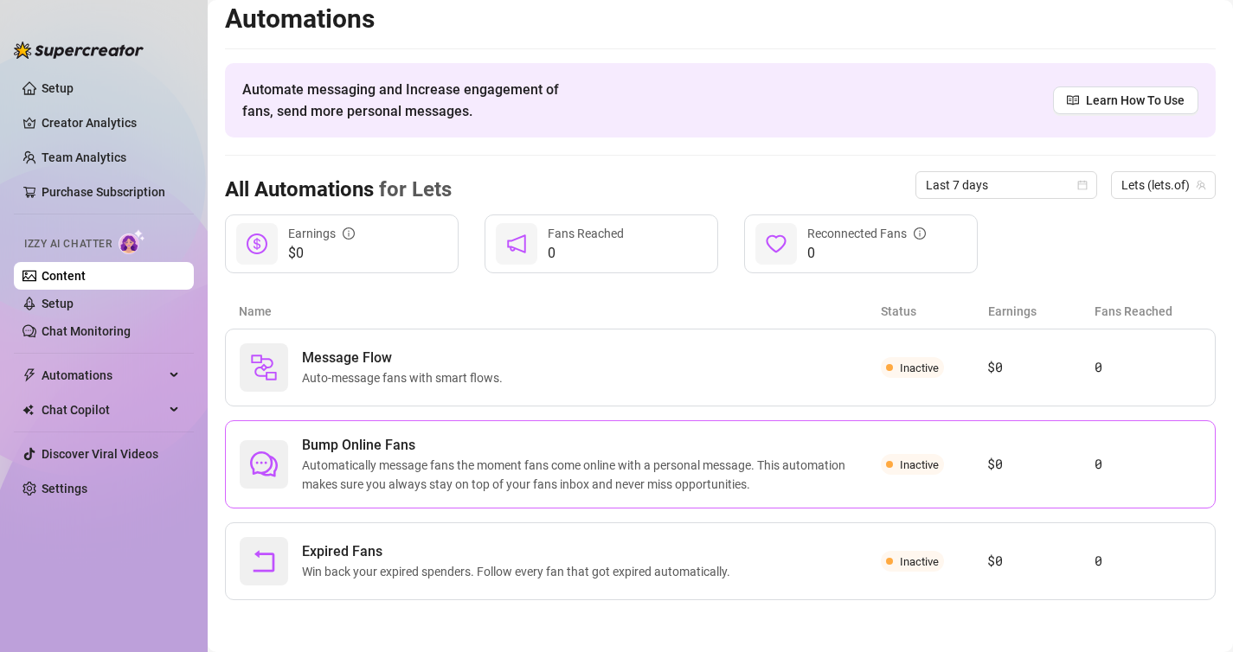  Describe the element at coordinates (67, 244) in the screenshot. I see `span: Izzy AI Chatter` at that location.